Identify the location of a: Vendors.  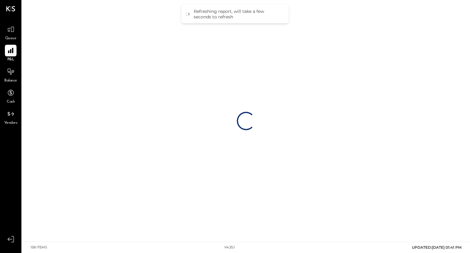
(11, 117).